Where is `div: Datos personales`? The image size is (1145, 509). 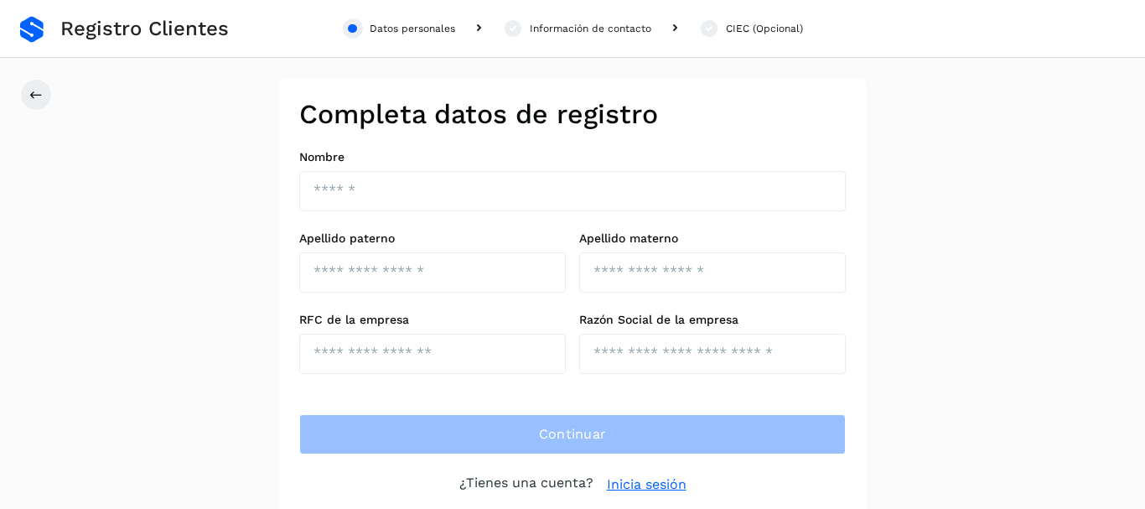
div: Datos personales is located at coordinates (412, 28).